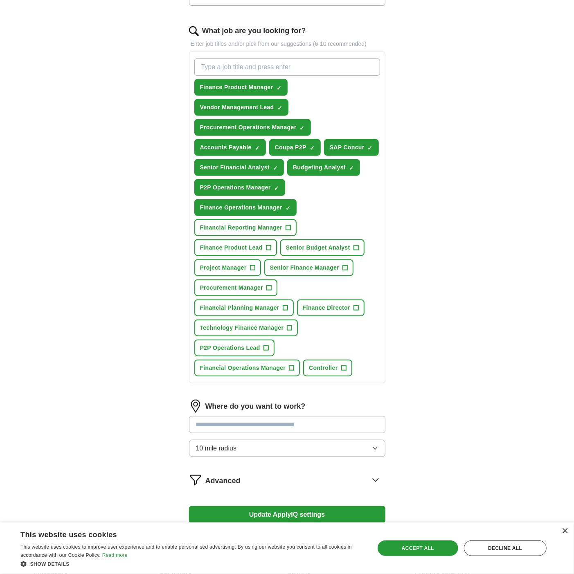 Image resolution: width=574 pixels, height=574 pixels. Describe the element at coordinates (248, 127) in the screenshot. I see `span: Procurement Operations Manager` at that location.